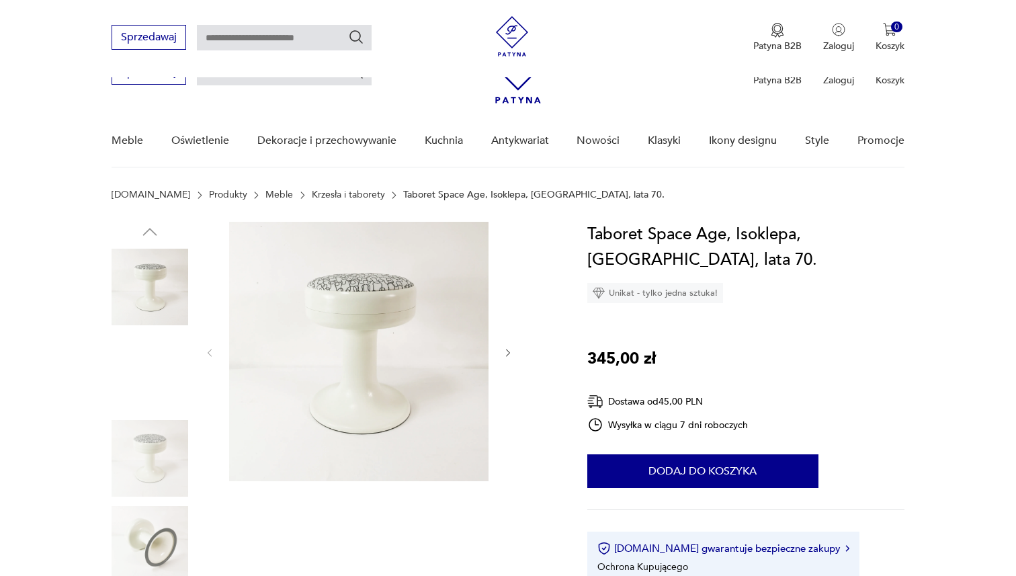 This screenshot has width=1016, height=576. Describe the element at coordinates (604, 549) in the screenshot. I see `img: Ikona certyfikatu` at that location.